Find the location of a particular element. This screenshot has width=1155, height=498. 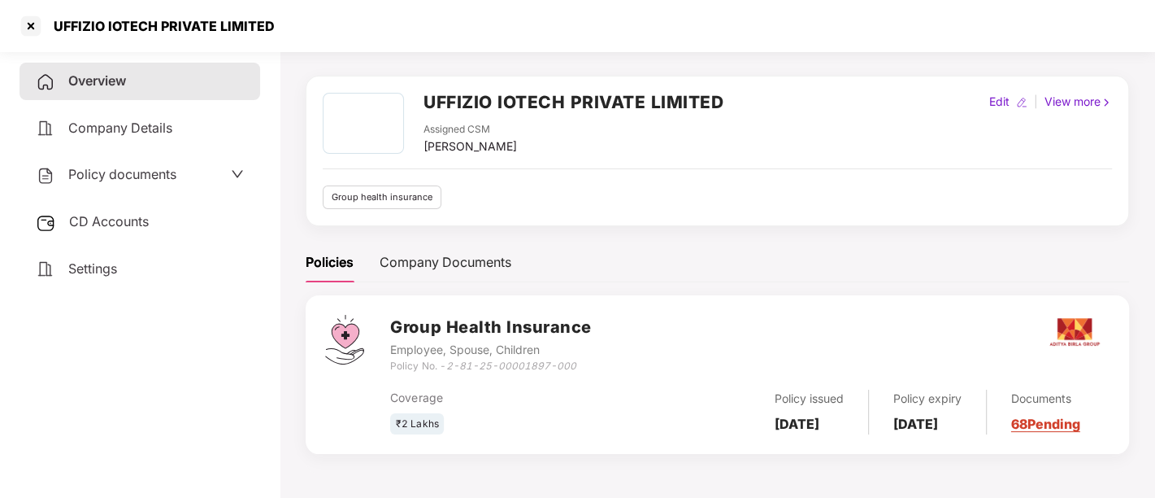

h2: UFFIZIO IOTECH PRIVATE LIMITED is located at coordinates (573, 102).